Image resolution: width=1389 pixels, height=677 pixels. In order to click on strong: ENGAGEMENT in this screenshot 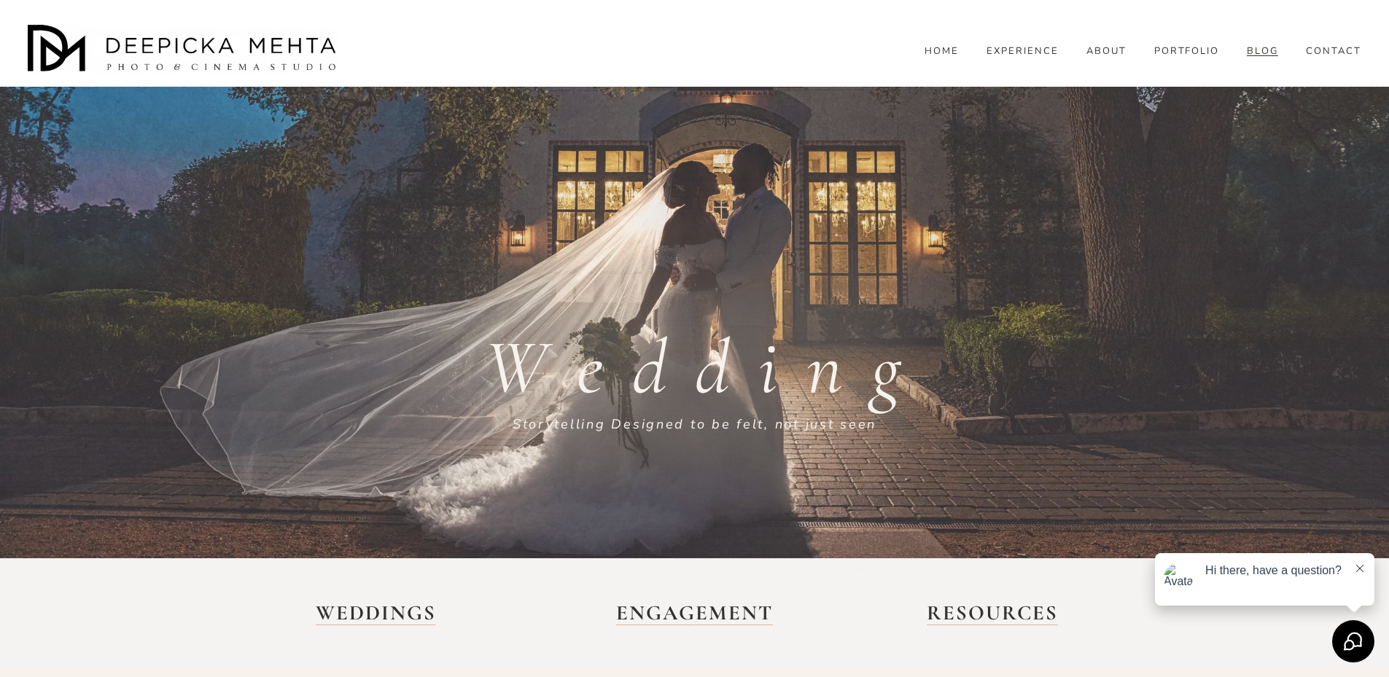, I will do `click(694, 613)`.